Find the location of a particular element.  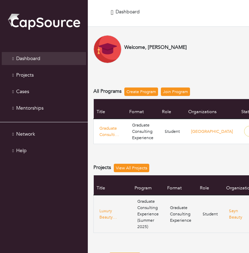

a: Create Program is located at coordinates (141, 92).